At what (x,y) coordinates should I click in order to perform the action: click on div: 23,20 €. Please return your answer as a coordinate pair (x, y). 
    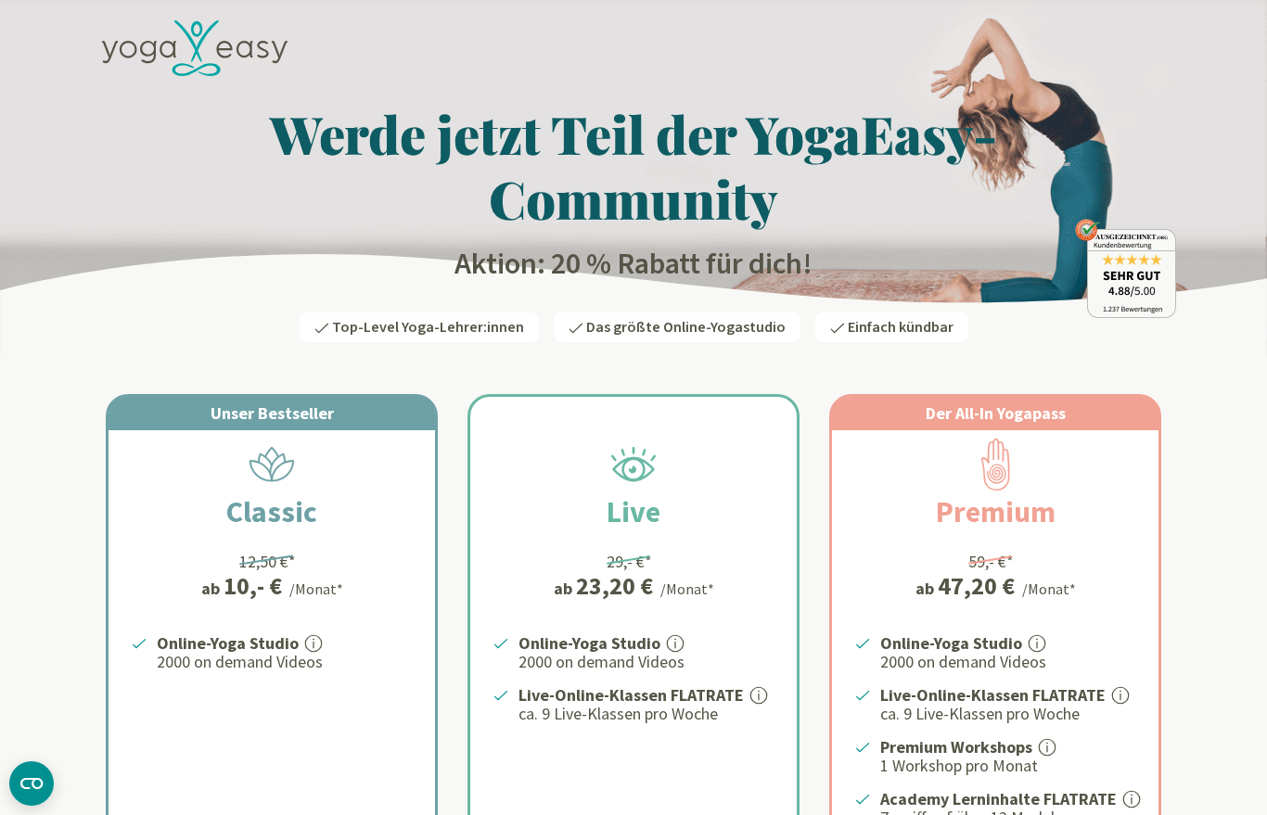
    Looking at the image, I should click on (614, 586).